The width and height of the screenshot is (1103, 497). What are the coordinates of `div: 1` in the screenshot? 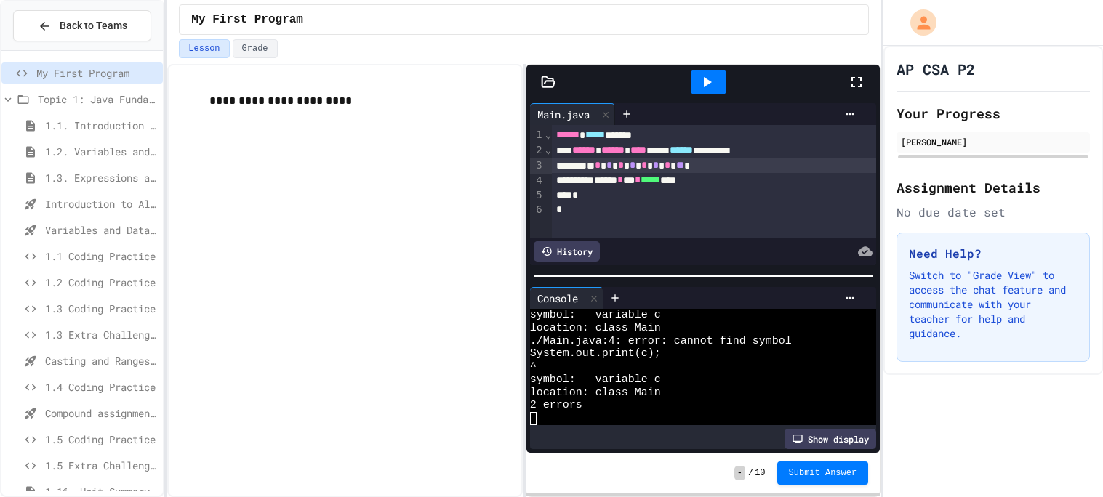 It's located at (537, 135).